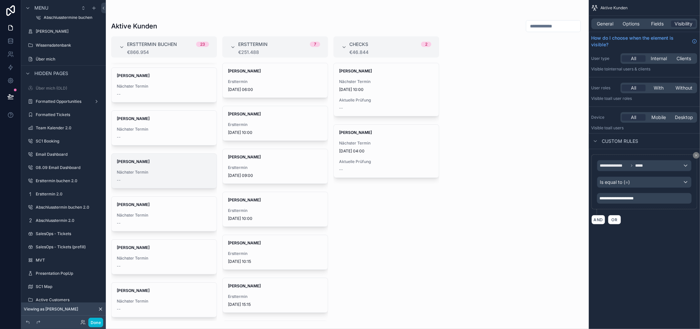 The width and height of the screenshot is (700, 329). What do you see at coordinates (605, 118) in the screenshot?
I see `label: Device` at bounding box center [605, 118].